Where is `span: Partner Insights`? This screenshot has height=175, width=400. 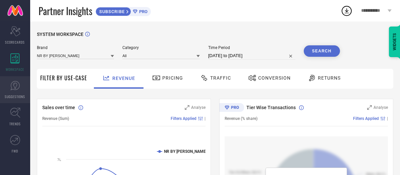
span: Partner Insights is located at coordinates (65, 11).